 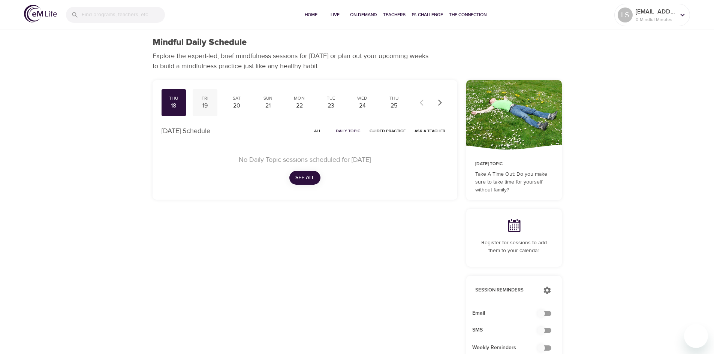 What do you see at coordinates (508, 330) in the screenshot?
I see `span: SMS` at bounding box center [508, 330].